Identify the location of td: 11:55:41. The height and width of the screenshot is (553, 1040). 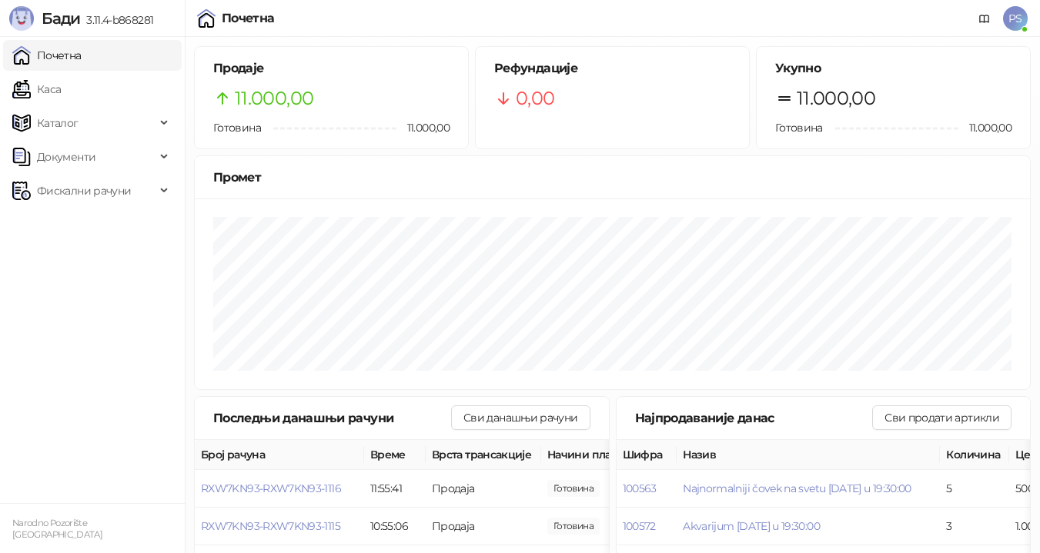
(395, 489).